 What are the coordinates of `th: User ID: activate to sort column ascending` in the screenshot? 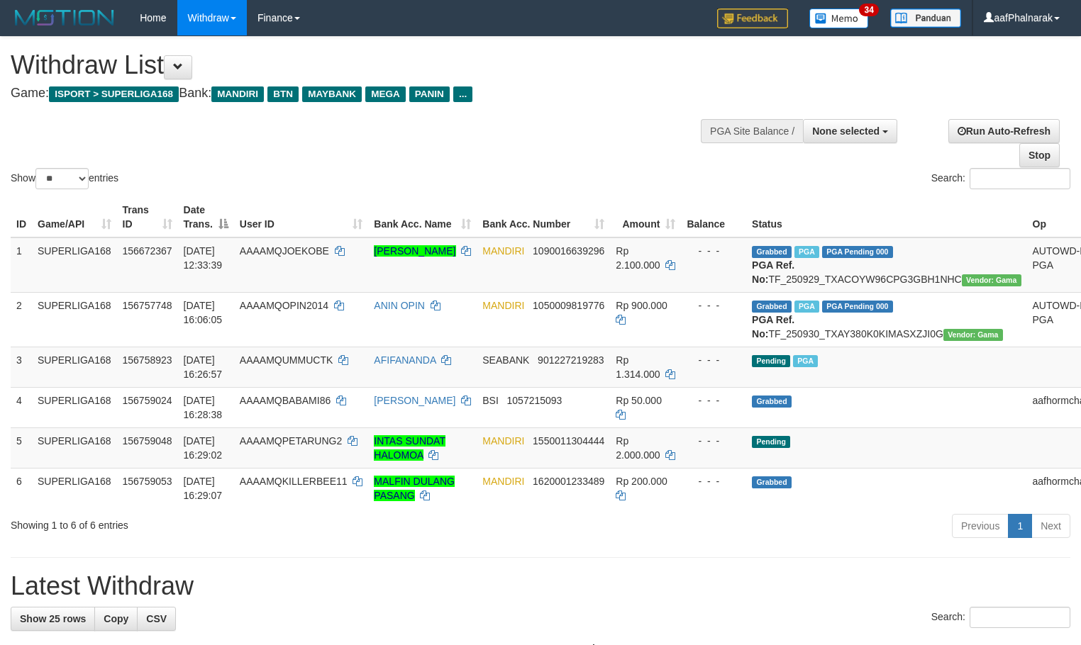 It's located at (301, 217).